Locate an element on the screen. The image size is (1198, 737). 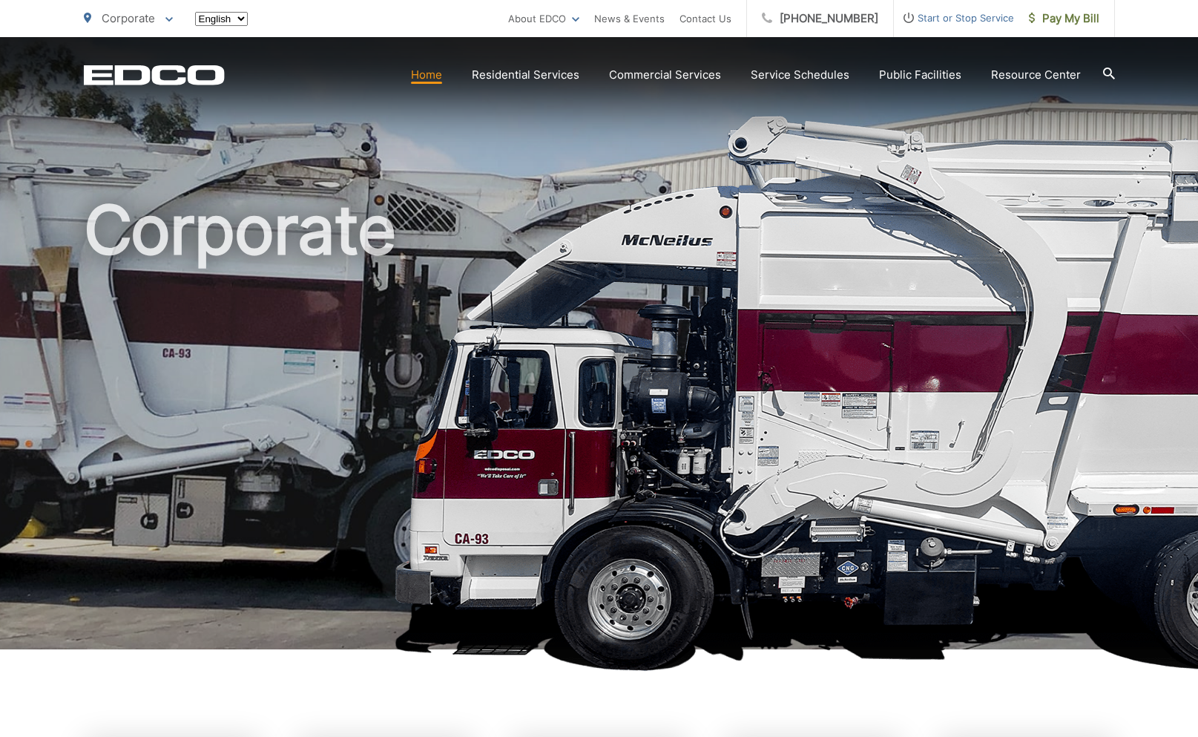
a: Contact Us is located at coordinates (705, 19).